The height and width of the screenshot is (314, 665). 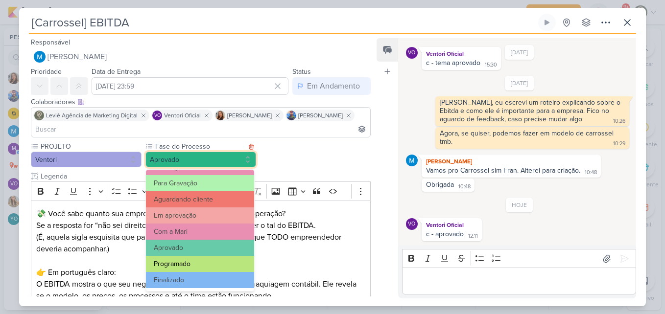 What do you see at coordinates (490, 65) in the screenshot?
I see `div: 15:30` at bounding box center [490, 65].